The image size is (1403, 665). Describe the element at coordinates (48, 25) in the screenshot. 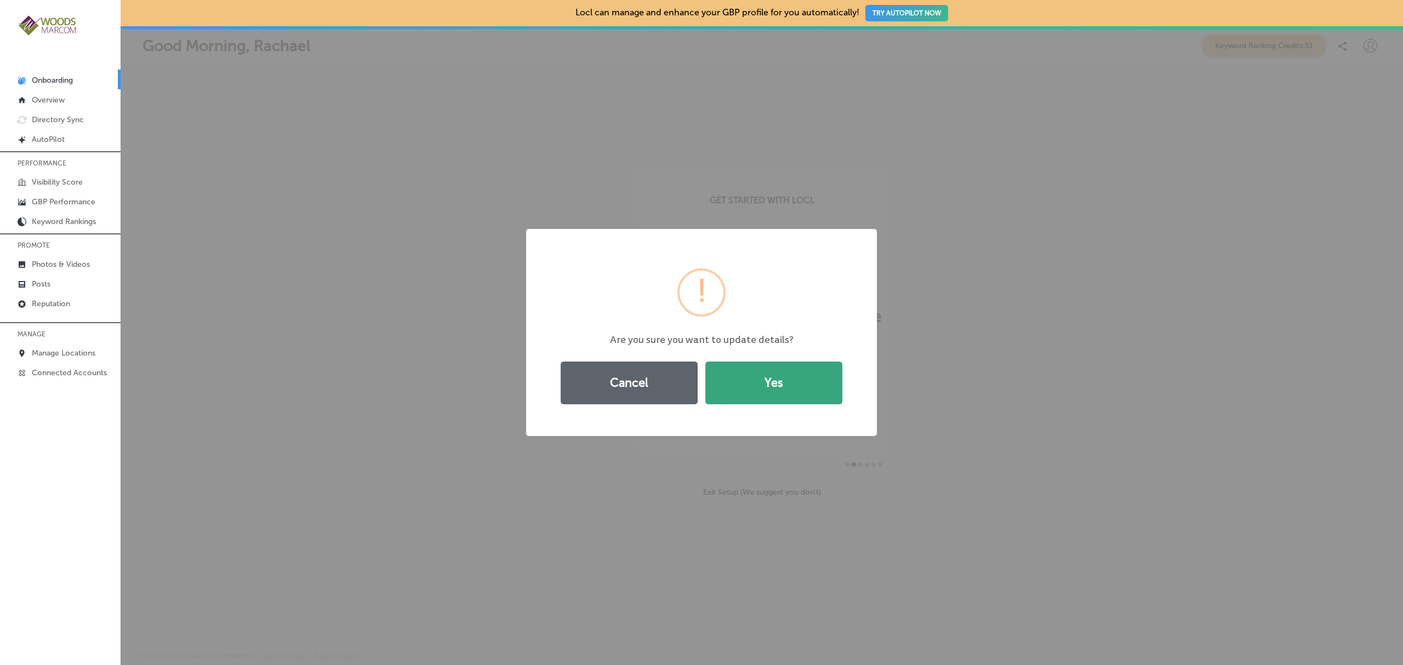

I see `img: 4a29b66a-e5ec-43cd-850c-b989ed1601aaLogo_Horizontal_BerryOlive_1000.jpg` at that location.